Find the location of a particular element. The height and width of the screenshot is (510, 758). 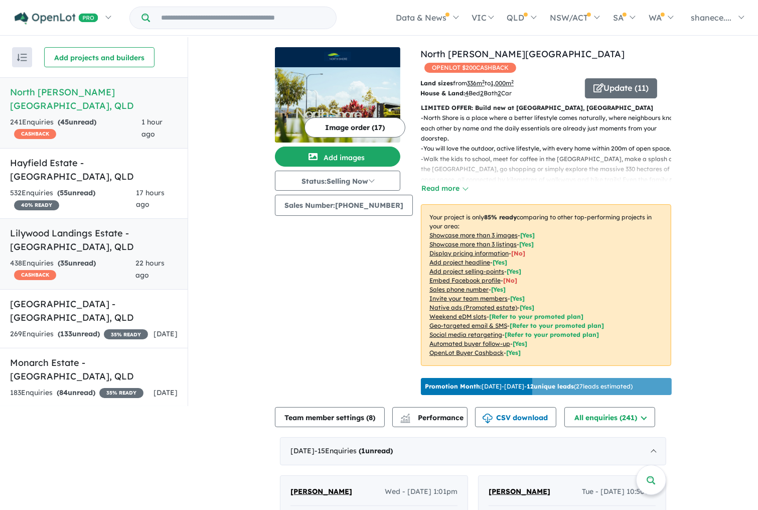

img: download icon is located at coordinates (488, 419).